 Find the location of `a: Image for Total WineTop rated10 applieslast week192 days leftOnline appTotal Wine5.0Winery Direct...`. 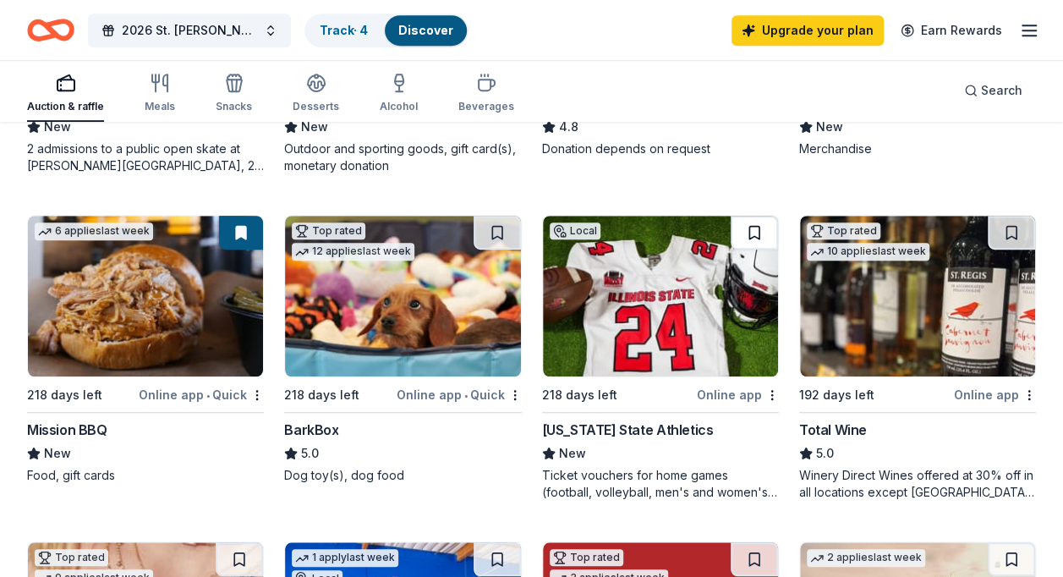

a: Image for Total WineTop rated10 applieslast week192 days leftOnline appTotal Wine5.0Winery Direct... is located at coordinates (917, 358).